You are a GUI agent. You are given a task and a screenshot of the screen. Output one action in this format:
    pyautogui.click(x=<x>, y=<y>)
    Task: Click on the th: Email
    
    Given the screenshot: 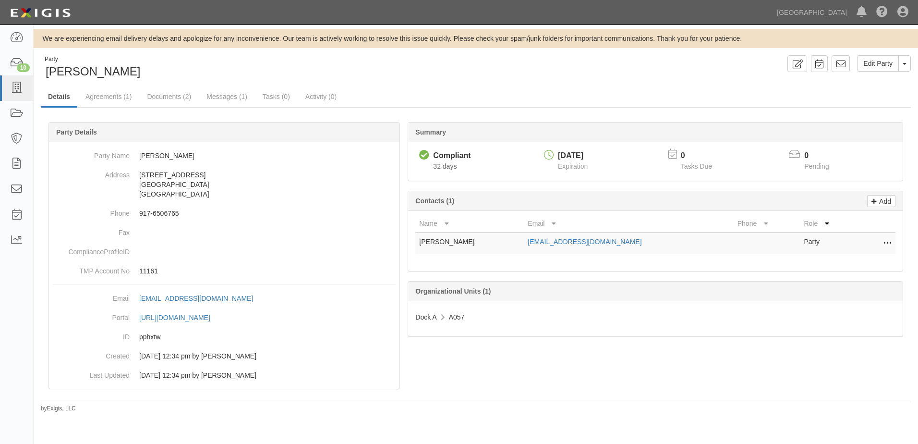 What is the action you would take?
    pyautogui.click(x=628, y=223)
    